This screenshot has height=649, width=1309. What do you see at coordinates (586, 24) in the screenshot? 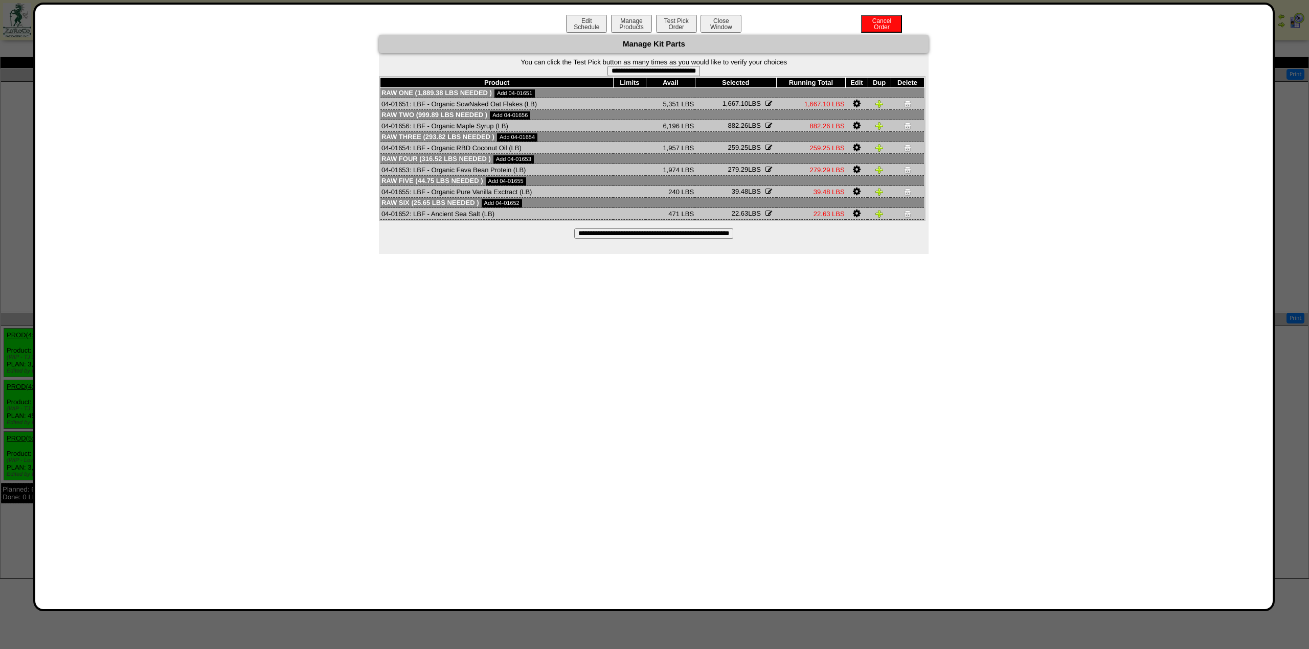
I see `button: EditSchedule` at bounding box center [586, 24].